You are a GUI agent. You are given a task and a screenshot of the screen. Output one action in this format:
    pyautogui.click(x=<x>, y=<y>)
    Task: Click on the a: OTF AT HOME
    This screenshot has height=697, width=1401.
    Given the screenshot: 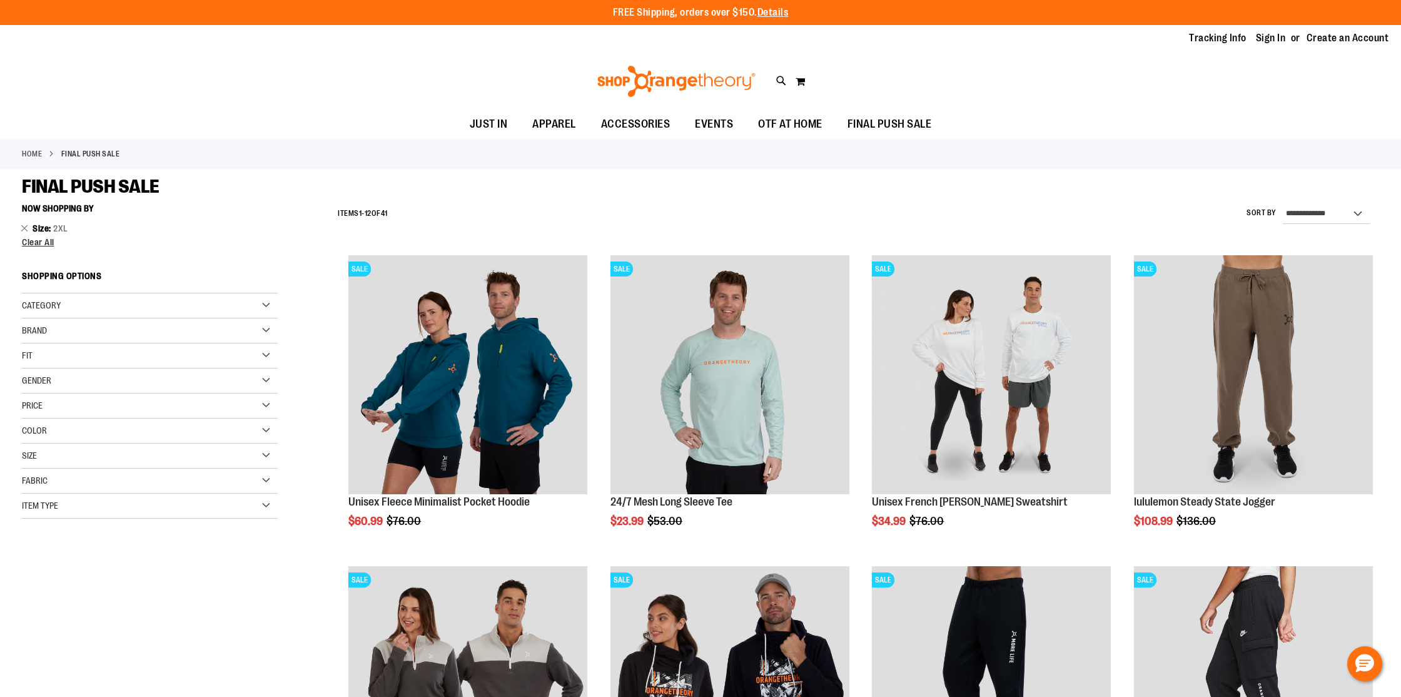 What is the action you would take?
    pyautogui.click(x=790, y=124)
    